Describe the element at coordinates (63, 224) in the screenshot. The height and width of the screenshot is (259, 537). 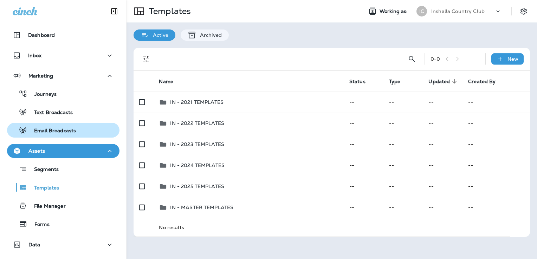
I see `button: Forms` at that location.